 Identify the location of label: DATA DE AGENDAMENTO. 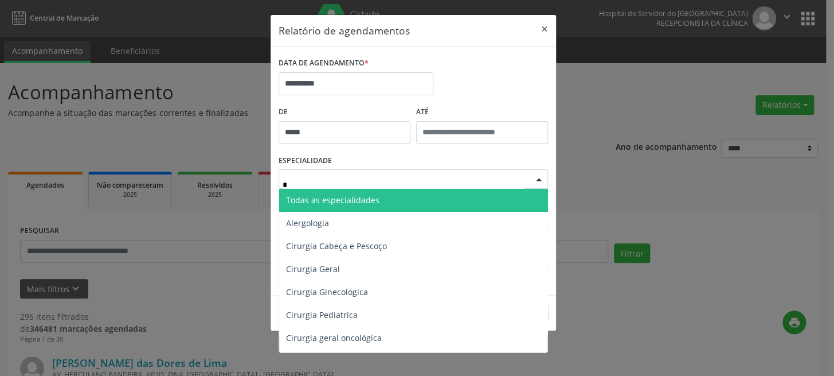
(323, 63).